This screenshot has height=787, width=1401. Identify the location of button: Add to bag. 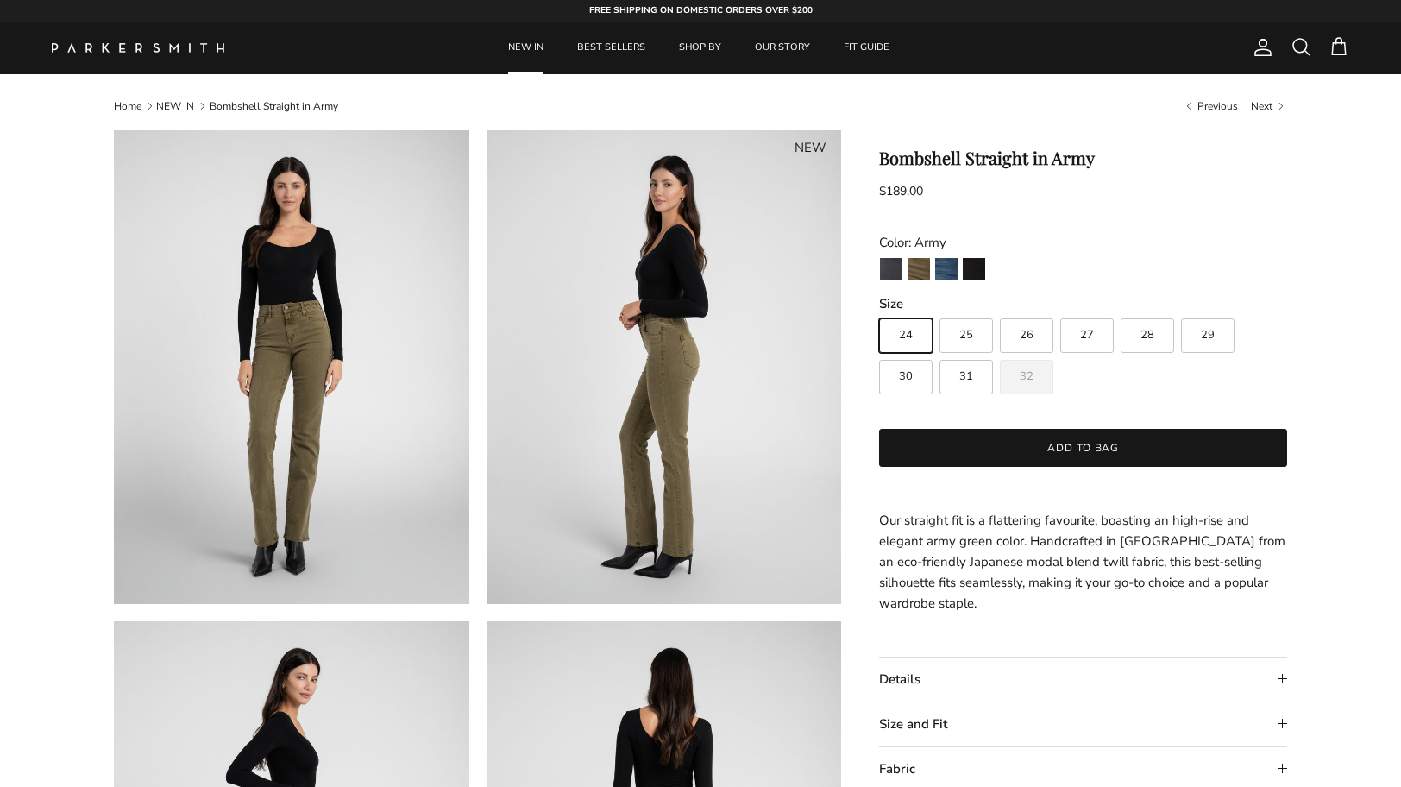
(1082, 448).